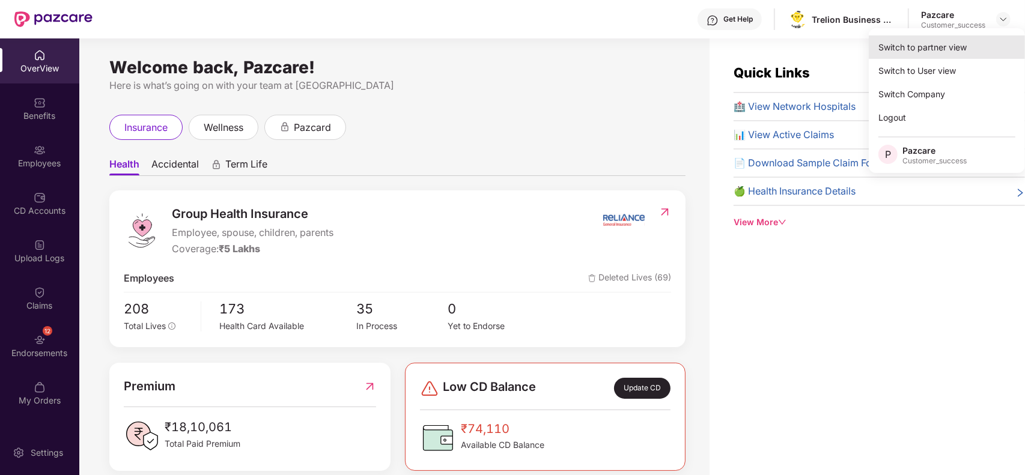 This screenshot has width=1025, height=475. I want to click on span: info-circle, so click(172, 326).